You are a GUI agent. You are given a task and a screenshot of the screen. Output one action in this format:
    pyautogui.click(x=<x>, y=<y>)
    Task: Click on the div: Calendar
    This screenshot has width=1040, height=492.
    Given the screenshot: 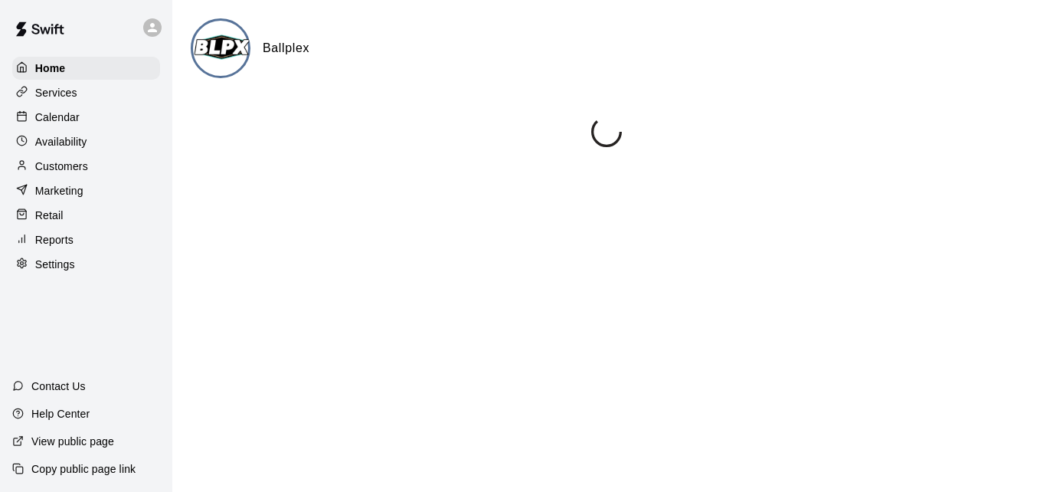 What is the action you would take?
    pyautogui.click(x=86, y=117)
    